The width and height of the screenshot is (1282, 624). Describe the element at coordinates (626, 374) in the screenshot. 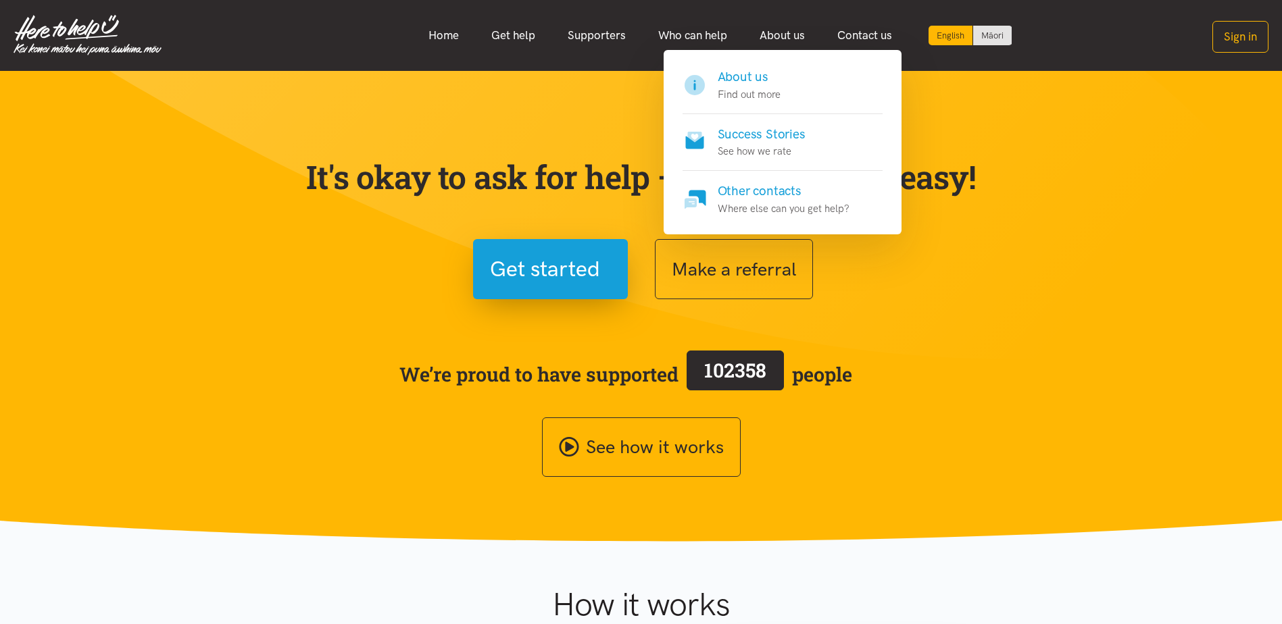

I see `span: We’re proud to have supported people` at that location.